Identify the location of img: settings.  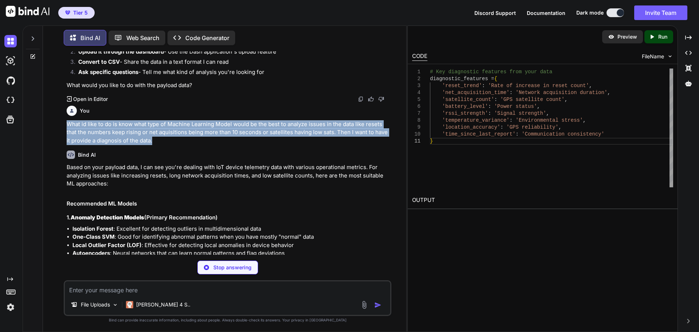
(11, 307).